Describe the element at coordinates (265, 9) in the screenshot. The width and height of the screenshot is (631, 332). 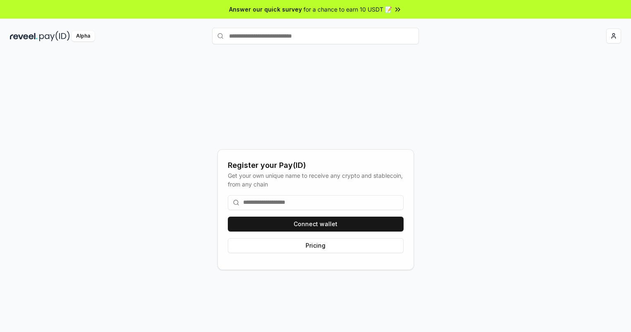
I see `span: Answer our quick survey` at that location.